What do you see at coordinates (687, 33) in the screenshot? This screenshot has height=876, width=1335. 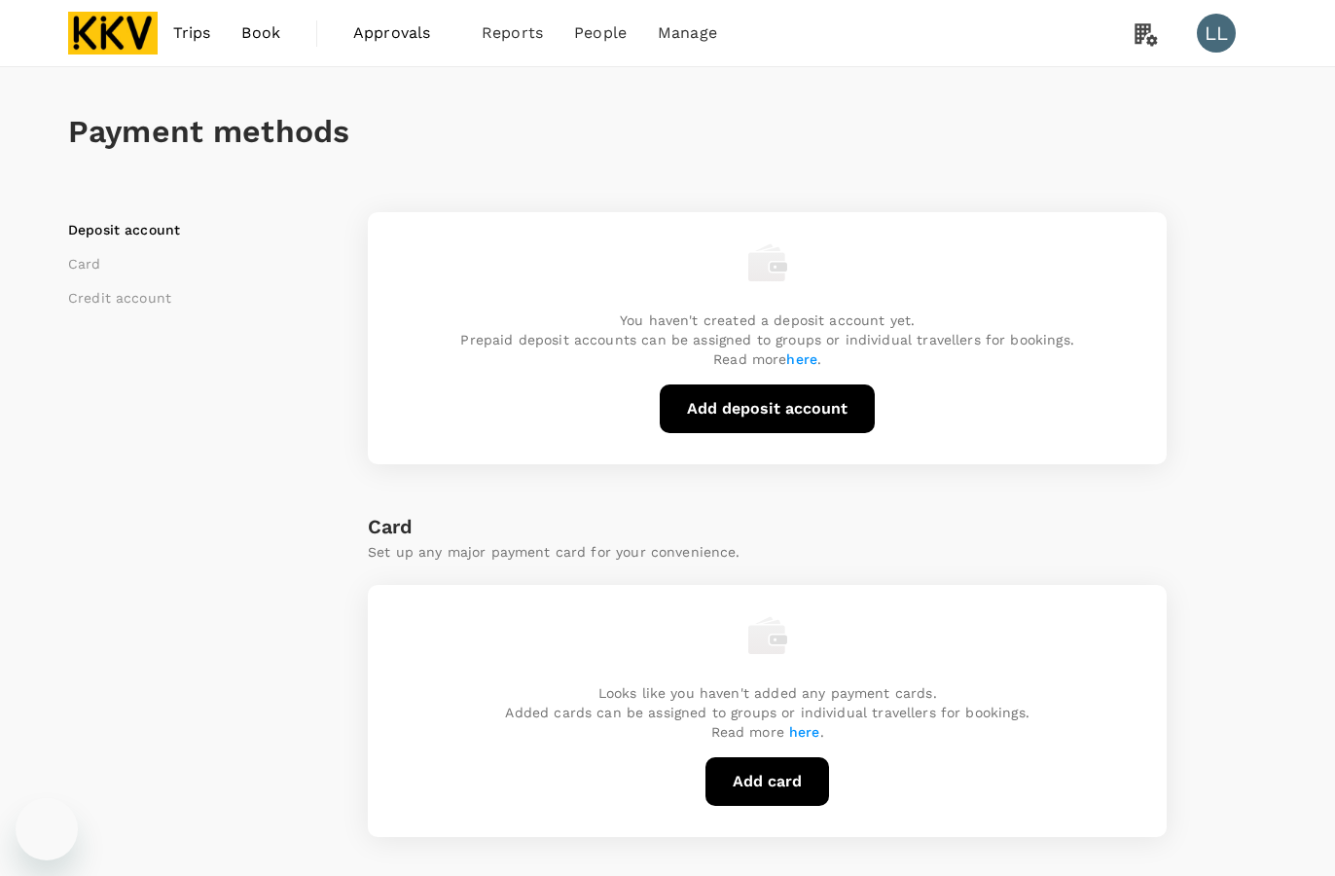 I see `span: Manage` at bounding box center [687, 33].